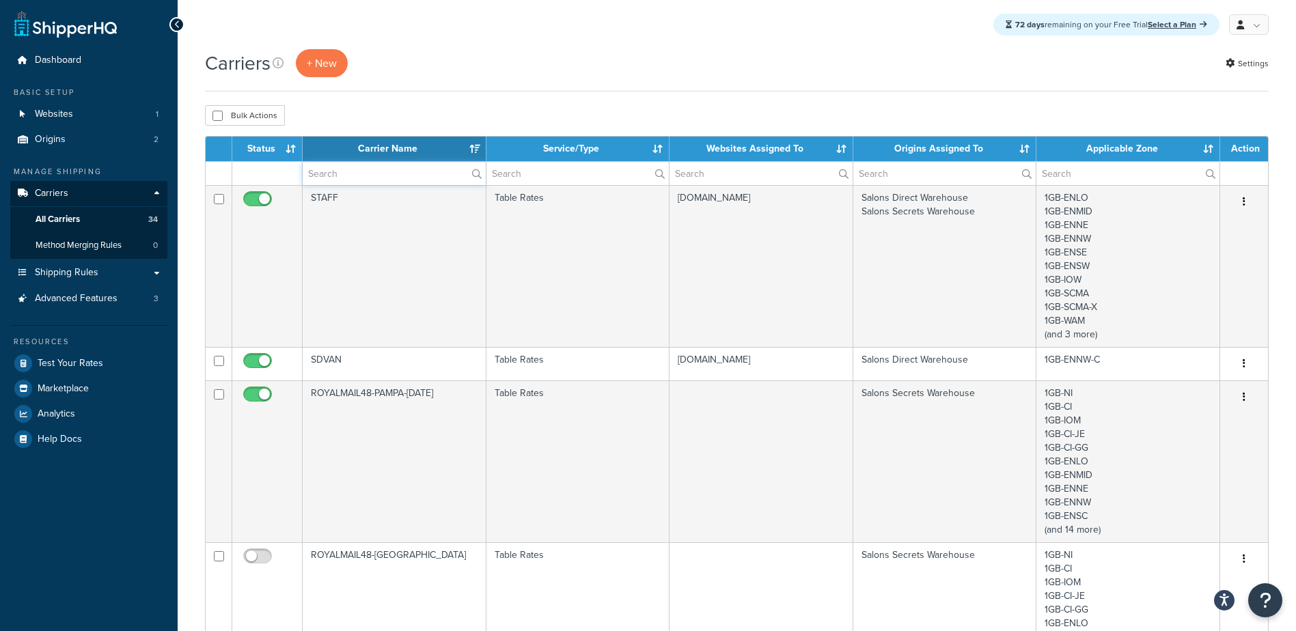 Image resolution: width=1296 pixels, height=631 pixels. What do you see at coordinates (89, 219) in the screenshot?
I see `li: All Carriers` at bounding box center [89, 219].